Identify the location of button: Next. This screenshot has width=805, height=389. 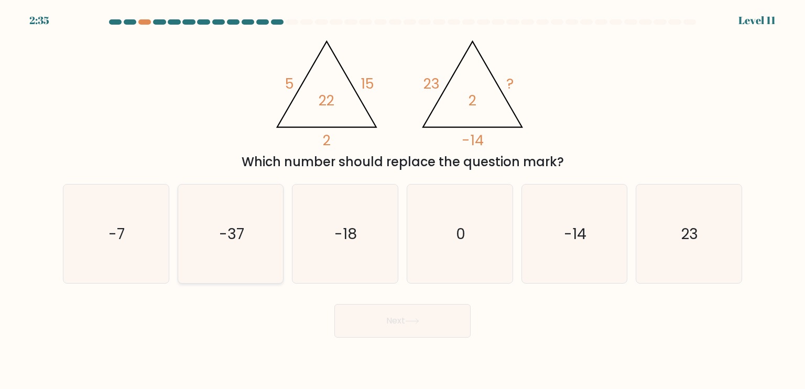
(402, 321).